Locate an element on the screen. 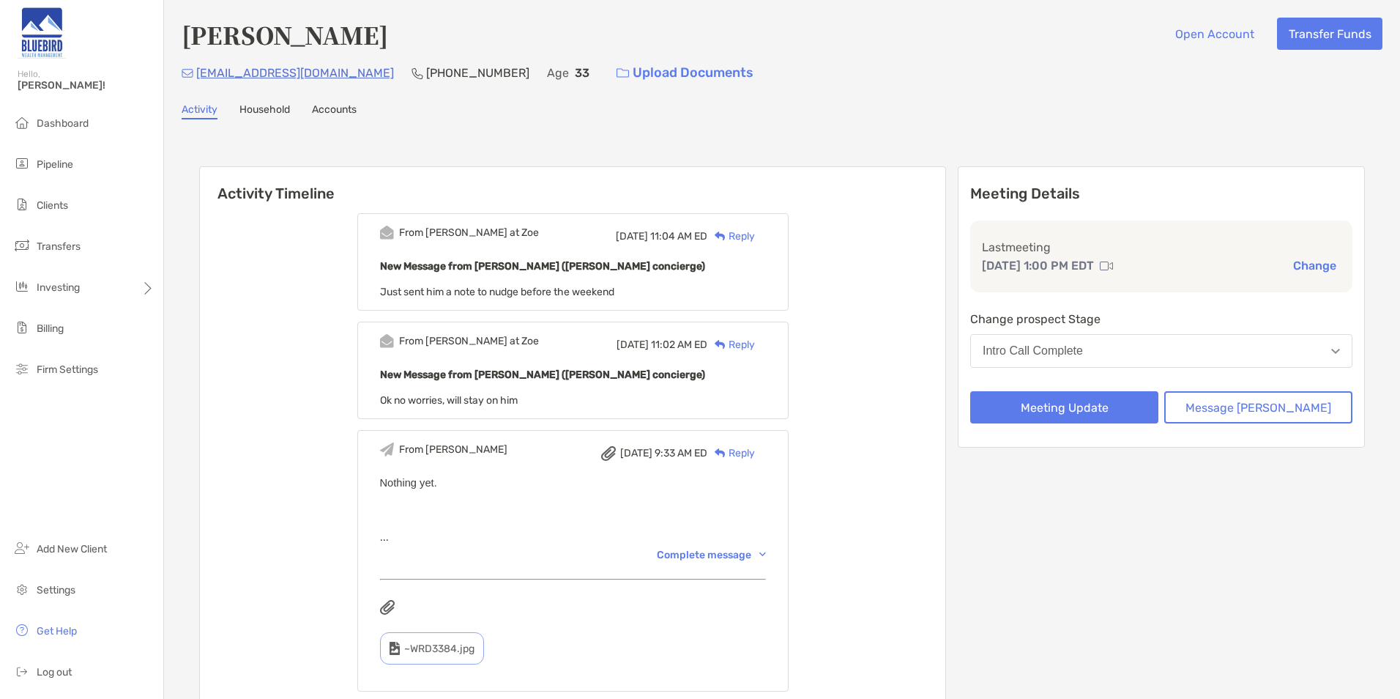 Image resolution: width=1400 pixels, height=699 pixels. a: Upload Documents is located at coordinates (685, 73).